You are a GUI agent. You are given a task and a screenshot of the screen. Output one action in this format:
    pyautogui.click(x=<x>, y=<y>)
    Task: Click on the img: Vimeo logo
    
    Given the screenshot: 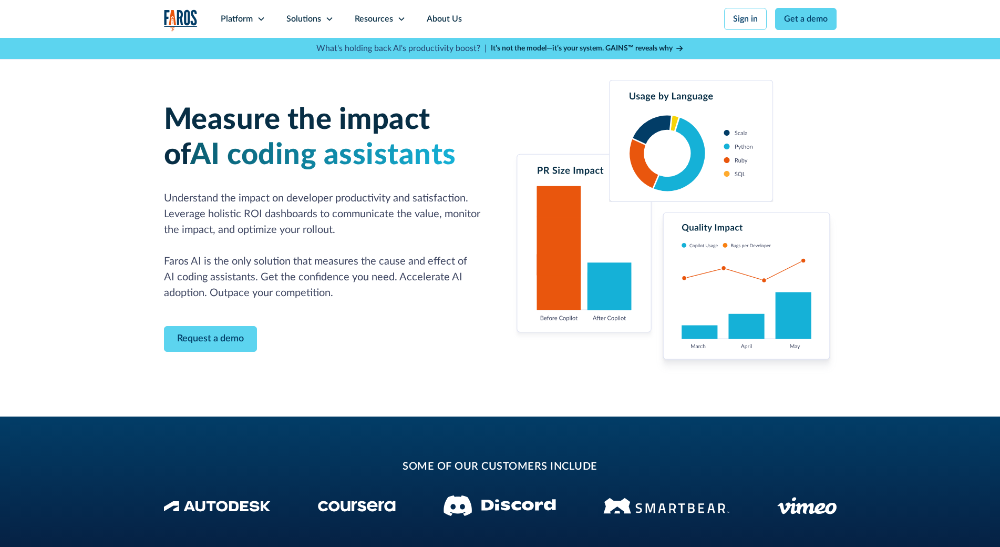 What is the action you would take?
    pyautogui.click(x=807, y=505)
    